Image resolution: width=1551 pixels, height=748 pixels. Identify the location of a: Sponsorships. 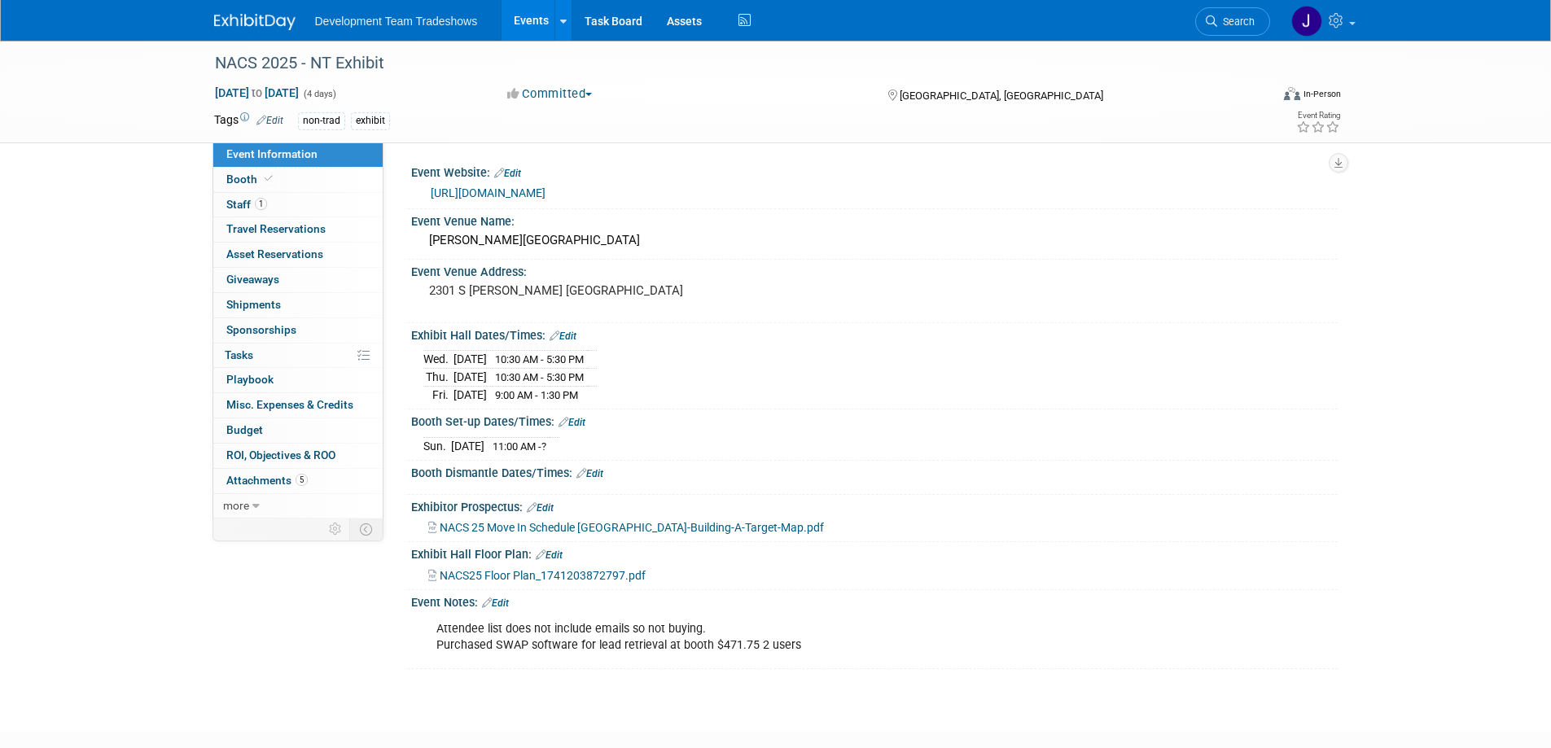
(298, 331).